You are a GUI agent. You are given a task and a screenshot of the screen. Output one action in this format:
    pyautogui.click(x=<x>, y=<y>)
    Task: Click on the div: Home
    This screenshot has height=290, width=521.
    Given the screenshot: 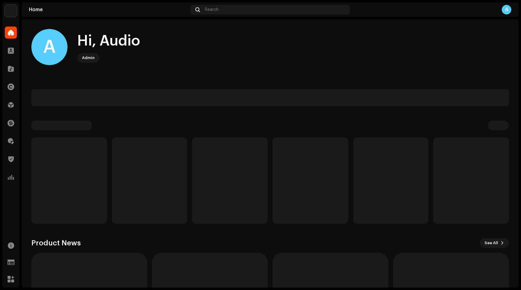 What is the action you would take?
    pyautogui.click(x=109, y=10)
    